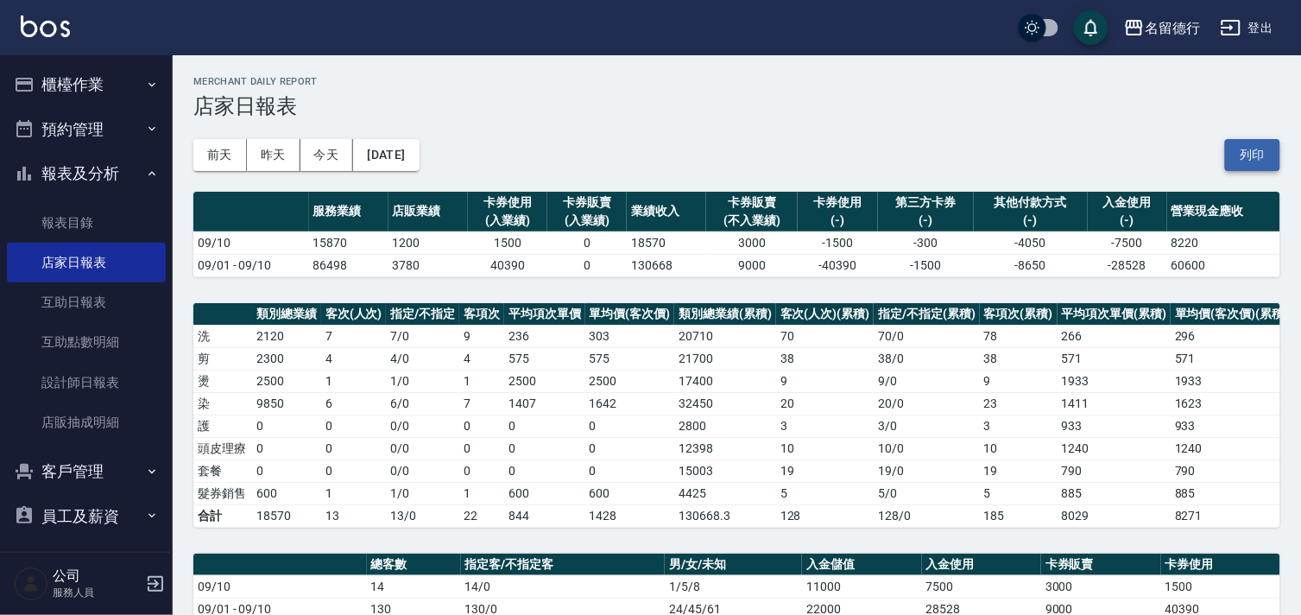 Image resolution: width=1301 pixels, height=615 pixels. What do you see at coordinates (725, 448) in the screenshot?
I see `td: 12398` at bounding box center [725, 448].